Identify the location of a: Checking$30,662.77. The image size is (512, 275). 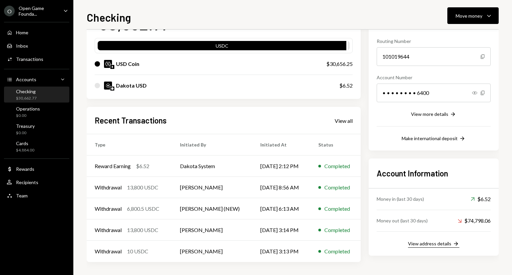
(37, 95).